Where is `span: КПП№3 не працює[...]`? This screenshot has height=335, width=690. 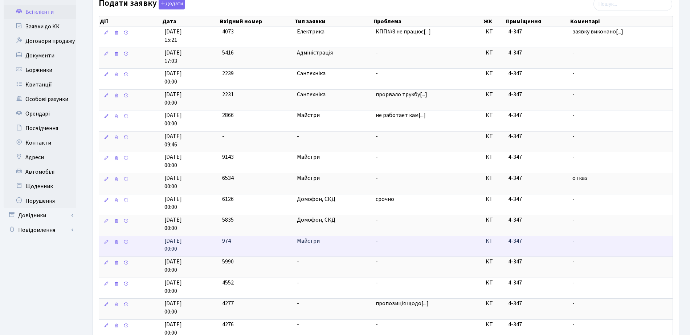
span: КПП№3 не працює[...] is located at coordinates (403, 32).